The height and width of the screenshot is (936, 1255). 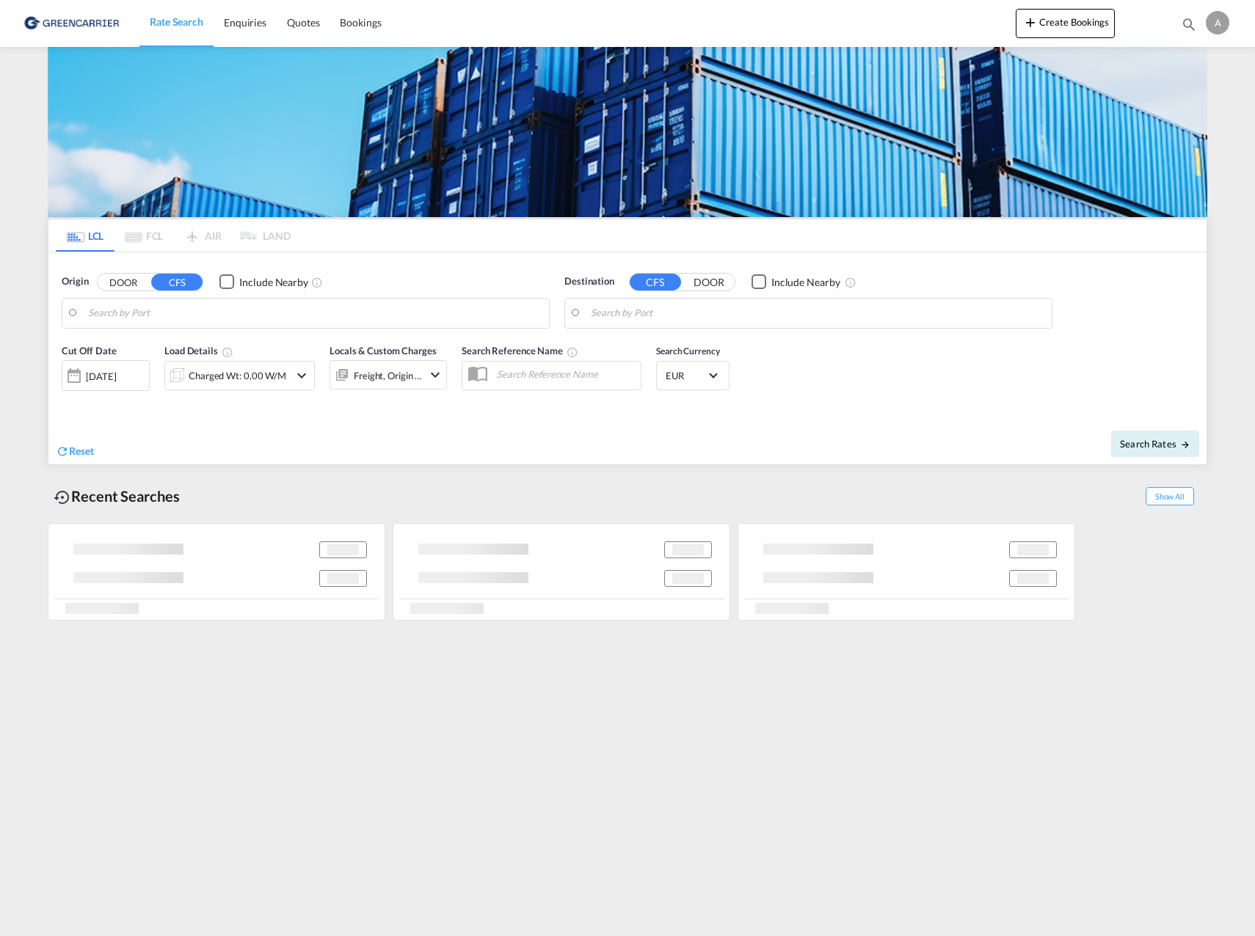 I want to click on span: Show All, so click(x=1170, y=496).